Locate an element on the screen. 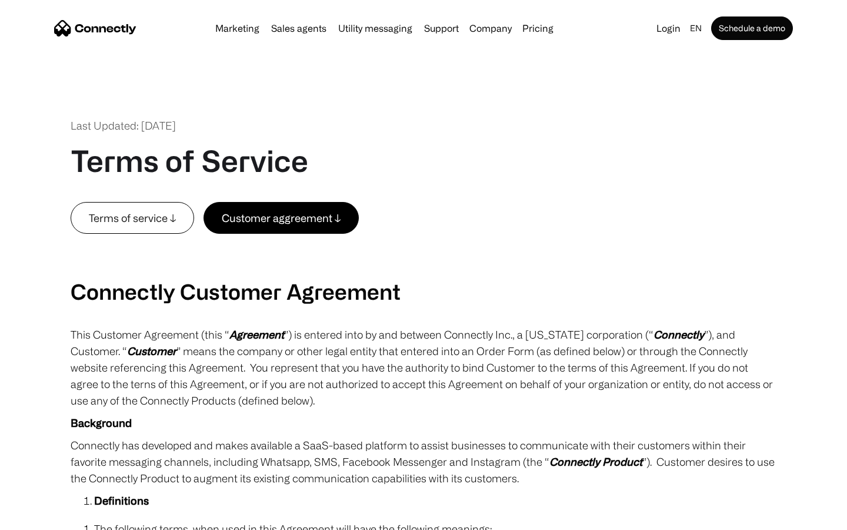 The width and height of the screenshot is (847, 530). em: Customer is located at coordinates (152, 351).